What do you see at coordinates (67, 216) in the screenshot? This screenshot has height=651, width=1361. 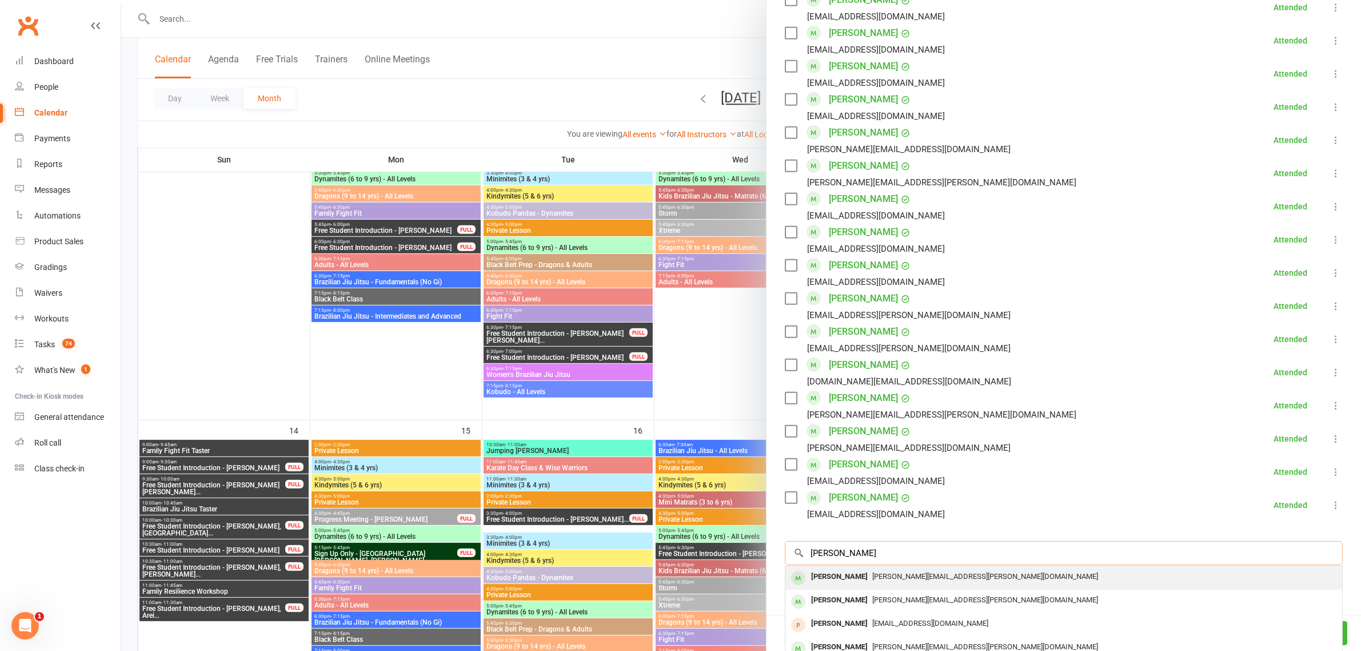 I see `a: Automations` at bounding box center [67, 216].